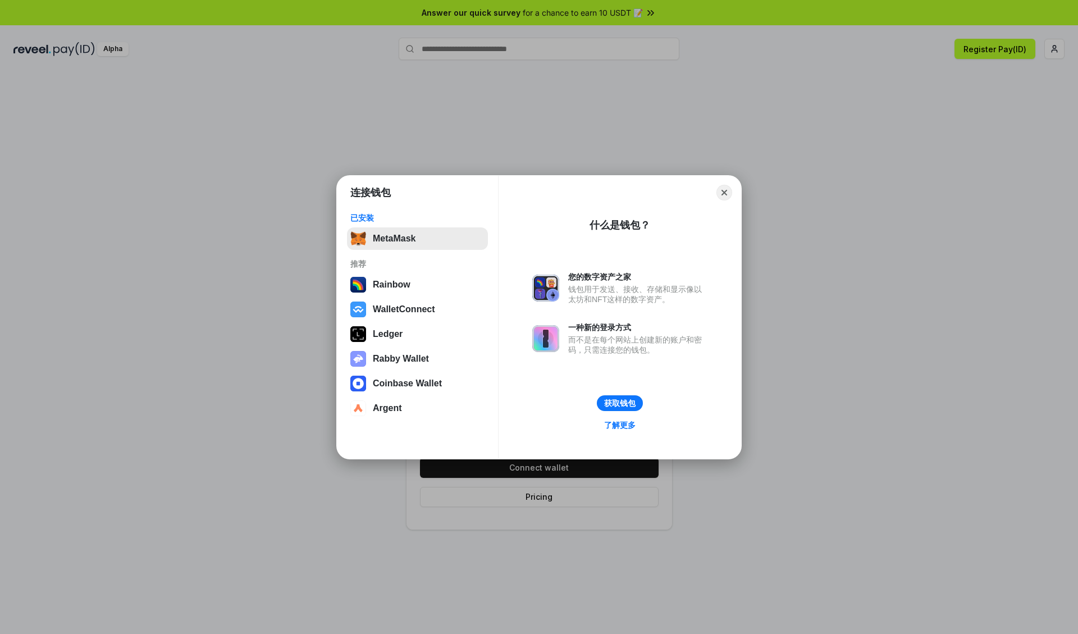 This screenshot has width=1078, height=634. Describe the element at coordinates (417, 264) in the screenshot. I see `div: 推荐` at that location.